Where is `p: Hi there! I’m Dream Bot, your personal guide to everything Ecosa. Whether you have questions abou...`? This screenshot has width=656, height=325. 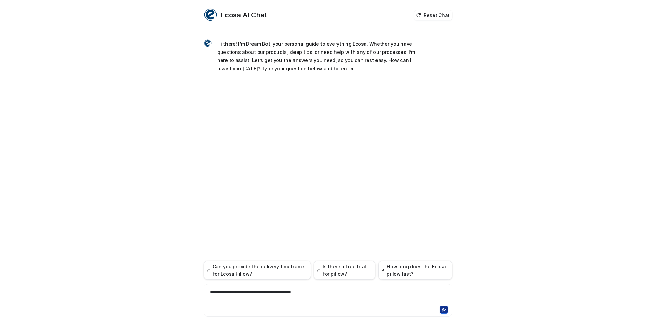 p: Hi there! I’m Dream Bot, your personal guide to everything Ecosa. Whether you have questions abou... is located at coordinates (317, 56).